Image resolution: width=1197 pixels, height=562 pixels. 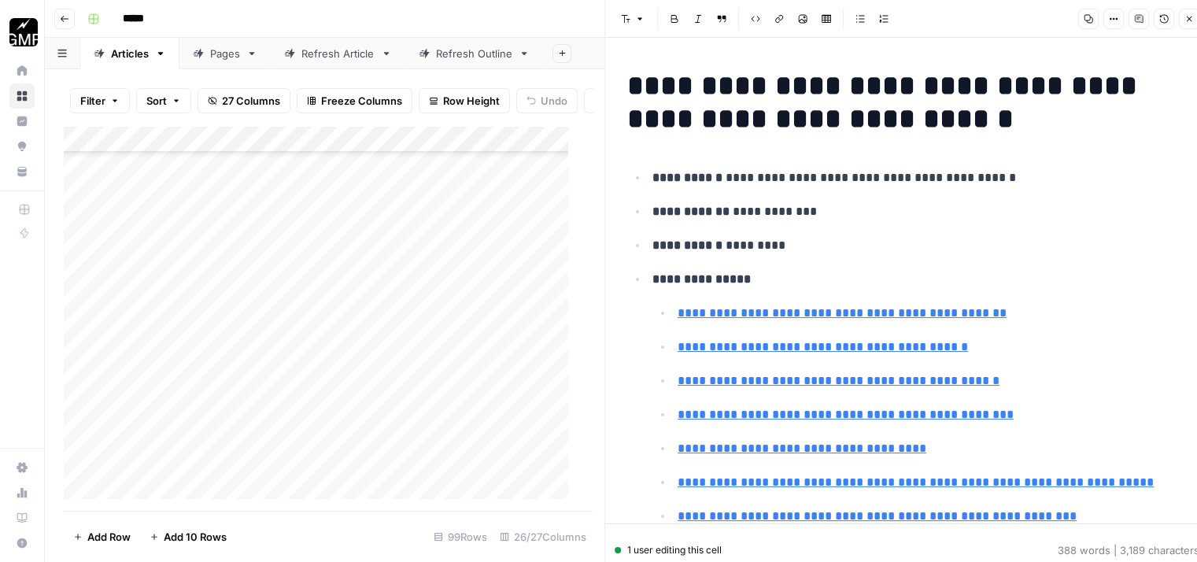 What do you see at coordinates (244, 101) in the screenshot?
I see `button: 27 Columns` at bounding box center [244, 101].